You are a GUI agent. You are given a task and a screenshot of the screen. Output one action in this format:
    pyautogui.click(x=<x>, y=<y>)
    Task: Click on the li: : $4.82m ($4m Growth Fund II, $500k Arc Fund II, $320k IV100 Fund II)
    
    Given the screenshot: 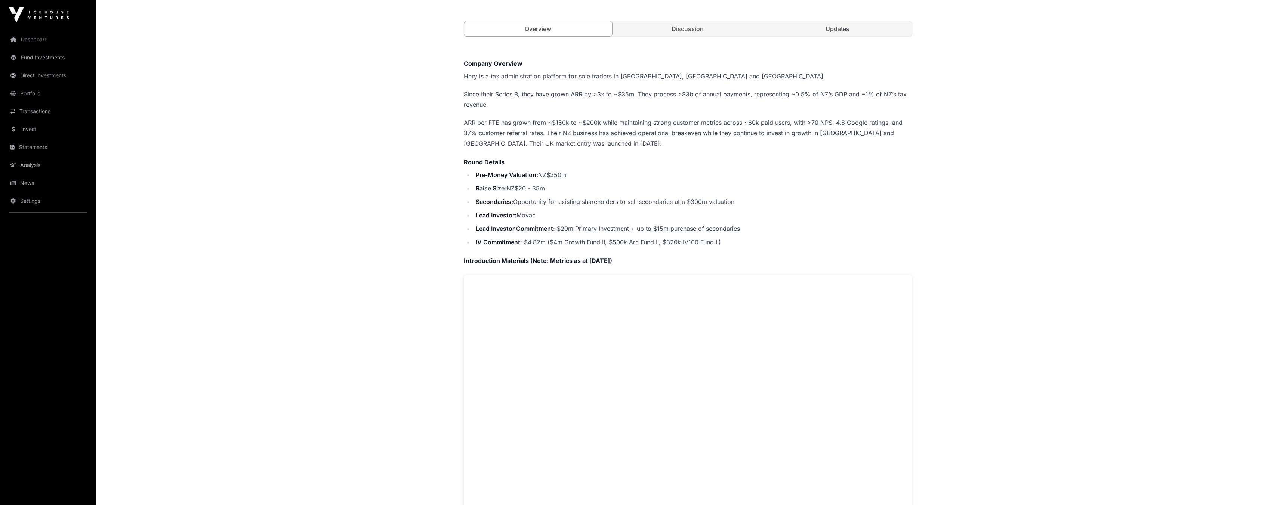 What is the action you would take?
    pyautogui.click(x=693, y=242)
    